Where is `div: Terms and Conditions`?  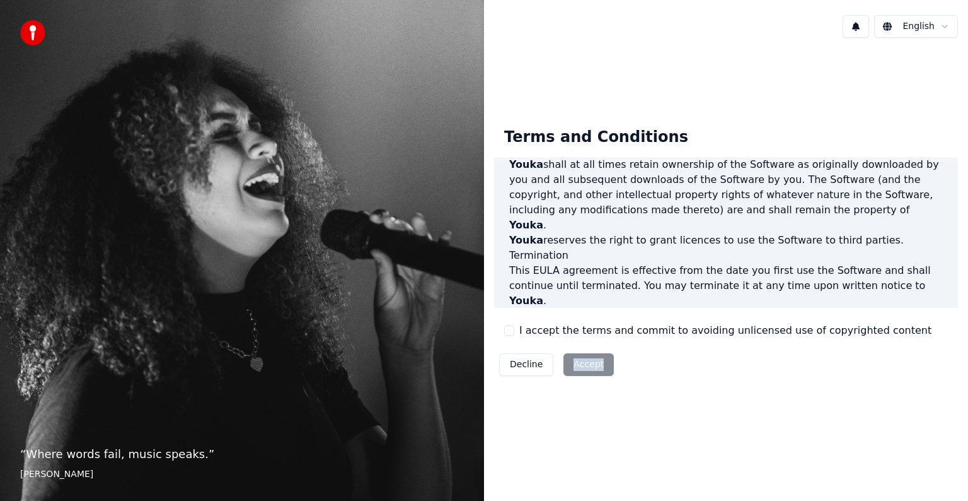 div: Terms and Conditions is located at coordinates (596, 137).